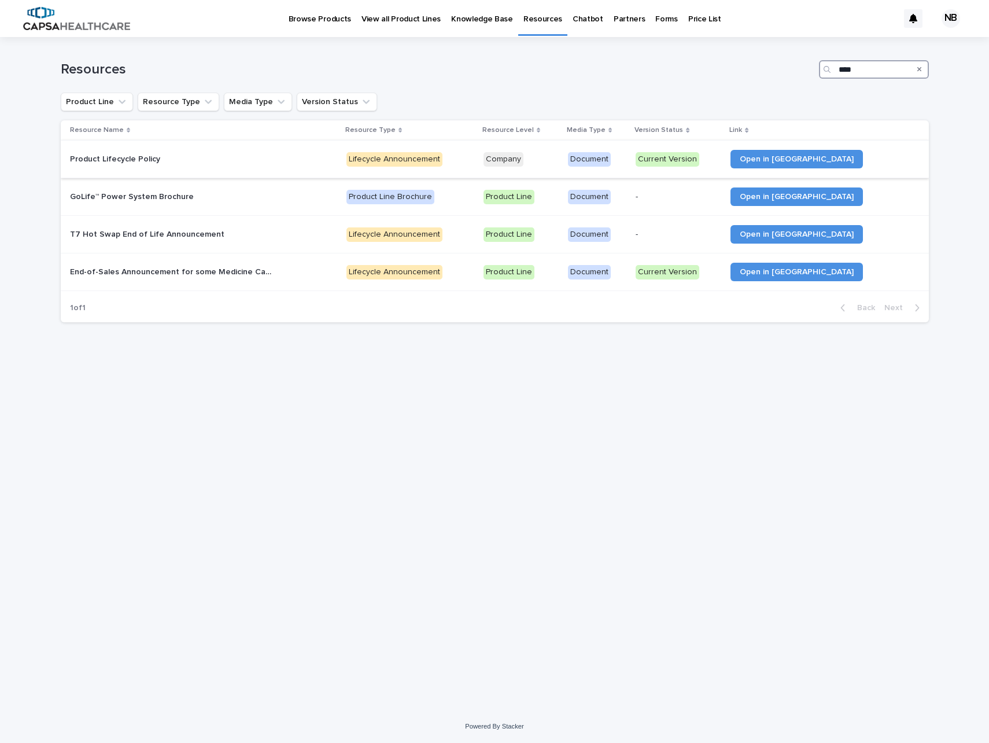 The width and height of the screenshot is (989, 743). I want to click on div: Product Line Brochure, so click(390, 197).